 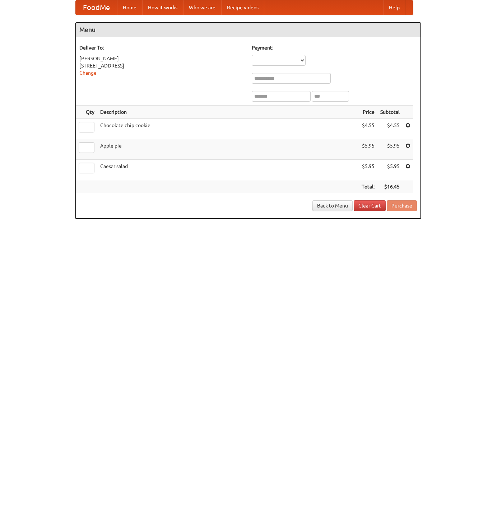 I want to click on a: How it works, so click(x=163, y=8).